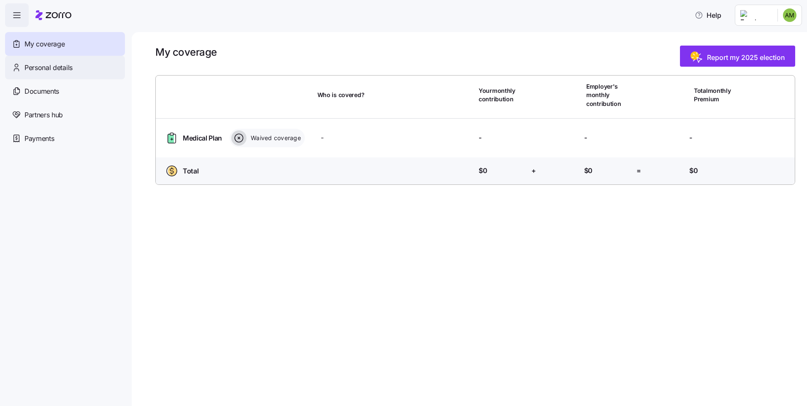 Image resolution: width=807 pixels, height=406 pixels. I want to click on button: Report my 2025 election, so click(738, 56).